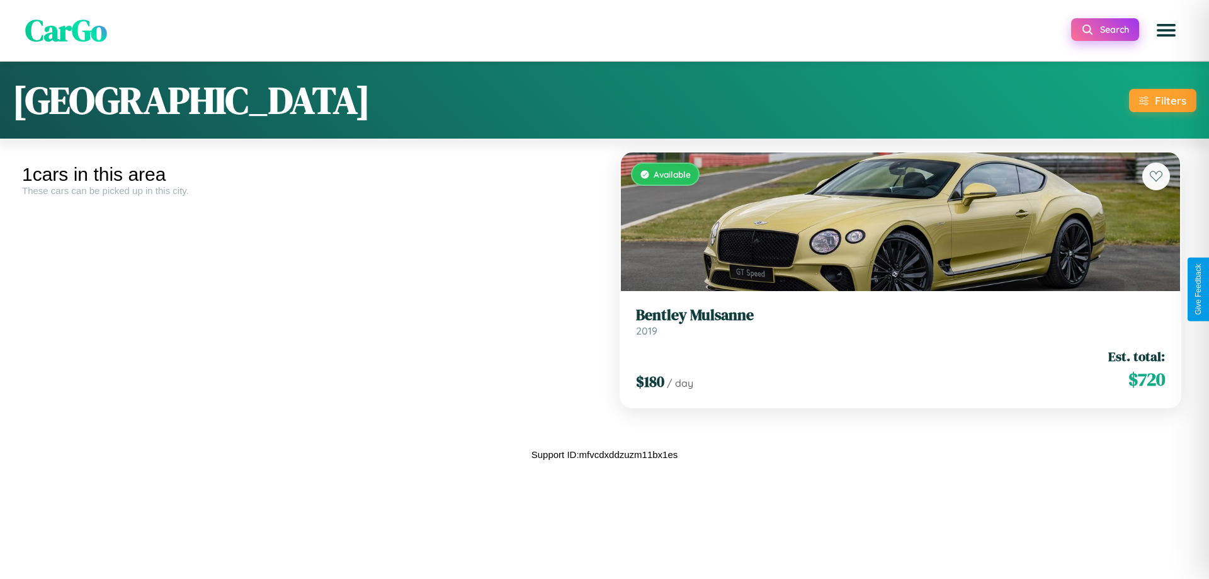  What do you see at coordinates (1198, 289) in the screenshot?
I see `div: Give Feedback` at bounding box center [1198, 289].